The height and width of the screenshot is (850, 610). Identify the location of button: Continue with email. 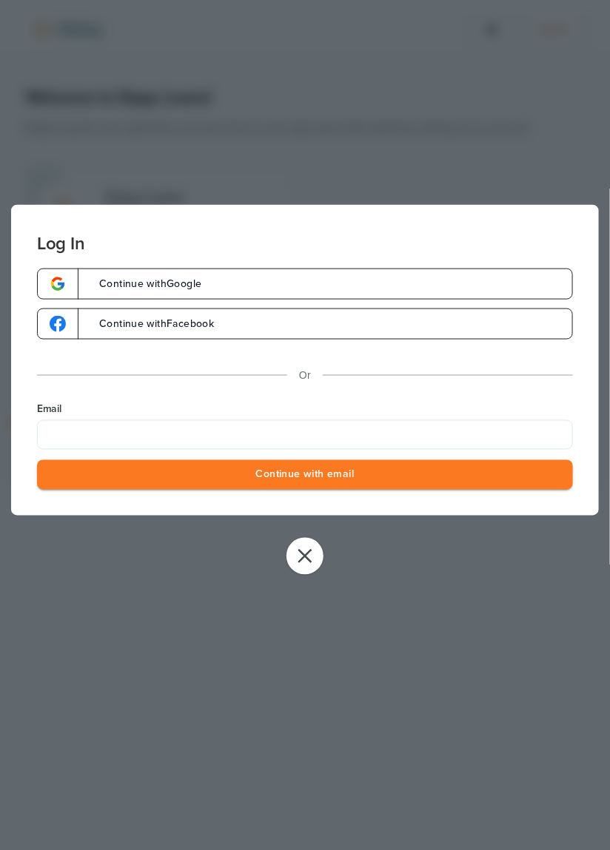
(305, 474).